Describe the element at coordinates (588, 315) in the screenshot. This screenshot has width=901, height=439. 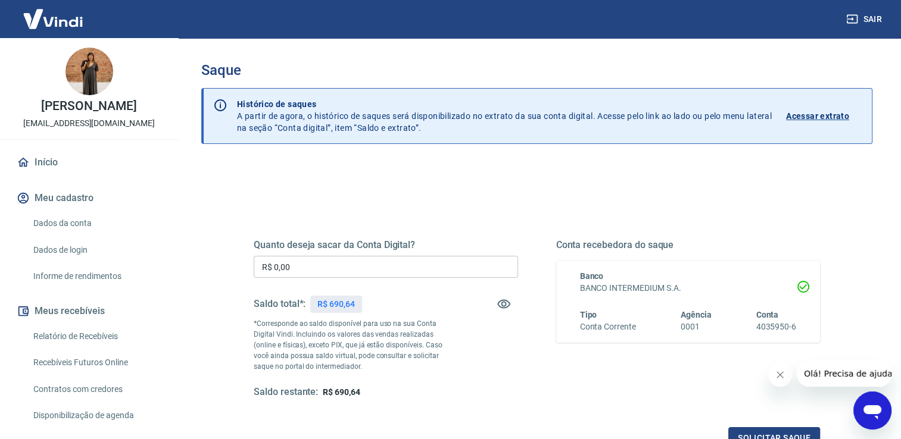
I see `span: Tipo` at that location.